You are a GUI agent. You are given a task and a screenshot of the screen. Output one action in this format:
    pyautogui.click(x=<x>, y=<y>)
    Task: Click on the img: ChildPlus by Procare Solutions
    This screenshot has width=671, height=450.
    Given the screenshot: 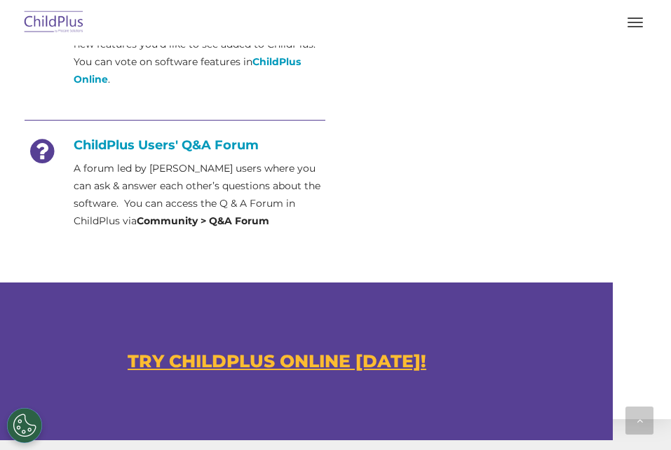 What is the action you would take?
    pyautogui.click(x=54, y=22)
    